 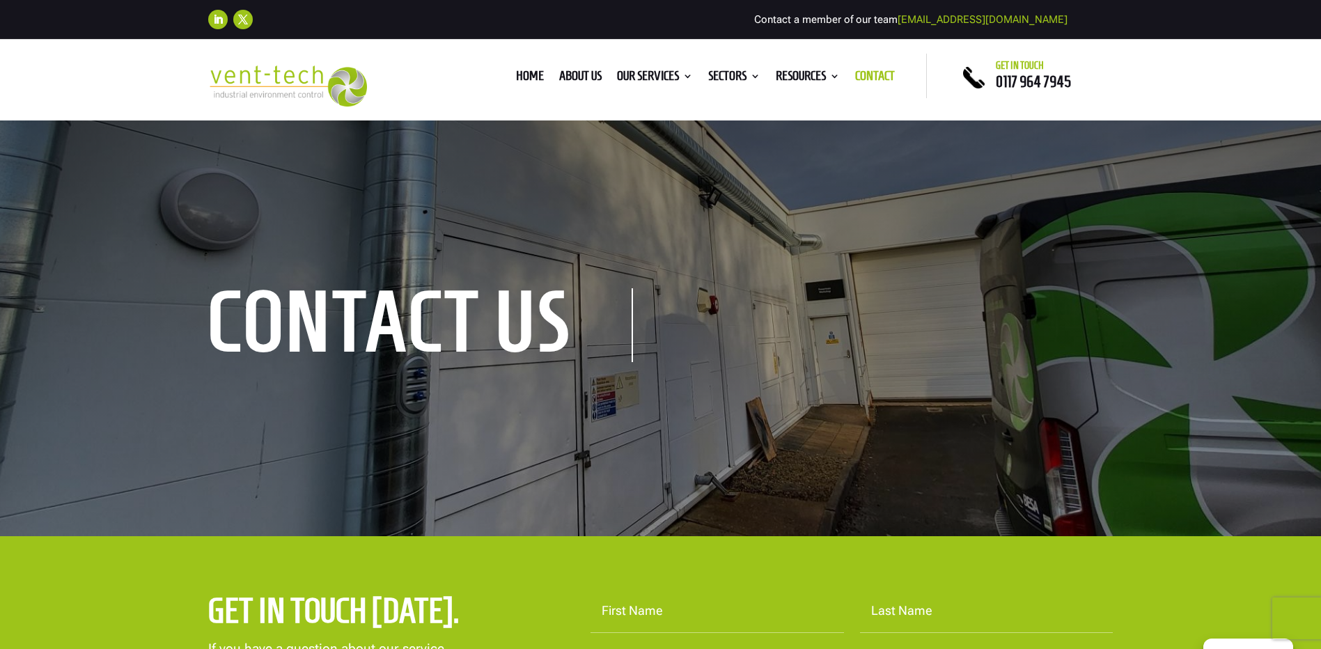 I want to click on a: 0117 964 7945, so click(x=1033, y=81).